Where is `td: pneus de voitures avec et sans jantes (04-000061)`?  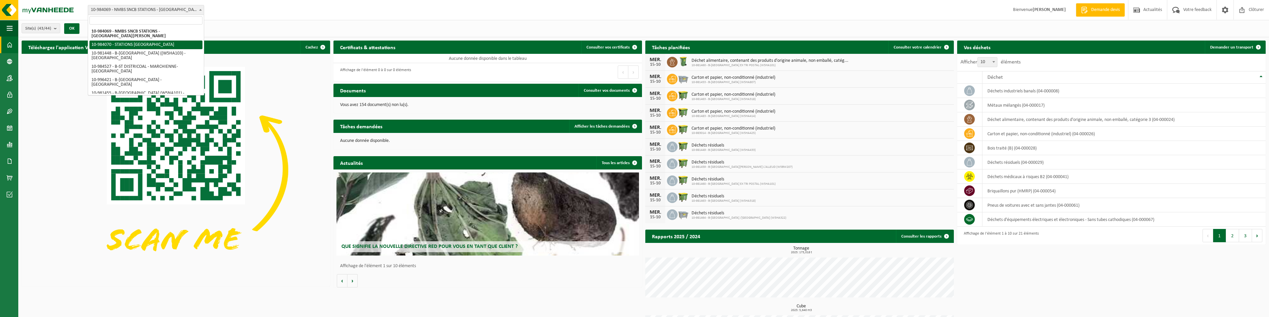 td: pneus de voitures avec et sans jantes (04-000061) is located at coordinates (1124, 205).